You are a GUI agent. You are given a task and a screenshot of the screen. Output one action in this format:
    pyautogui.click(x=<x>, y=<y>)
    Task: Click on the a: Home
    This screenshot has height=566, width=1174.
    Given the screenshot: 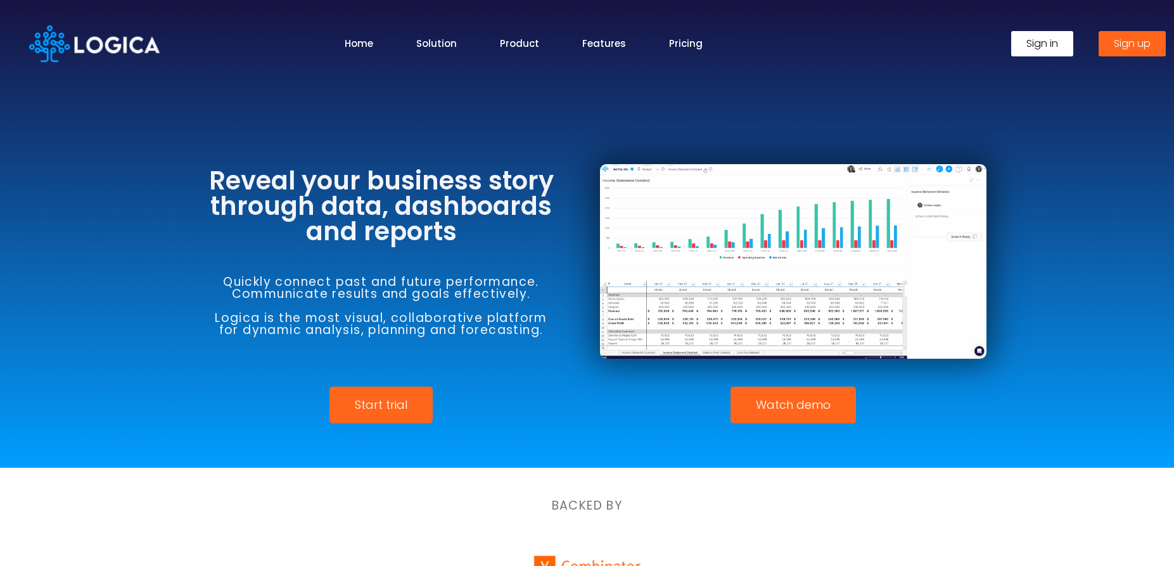 What is the action you would take?
    pyautogui.click(x=359, y=43)
    